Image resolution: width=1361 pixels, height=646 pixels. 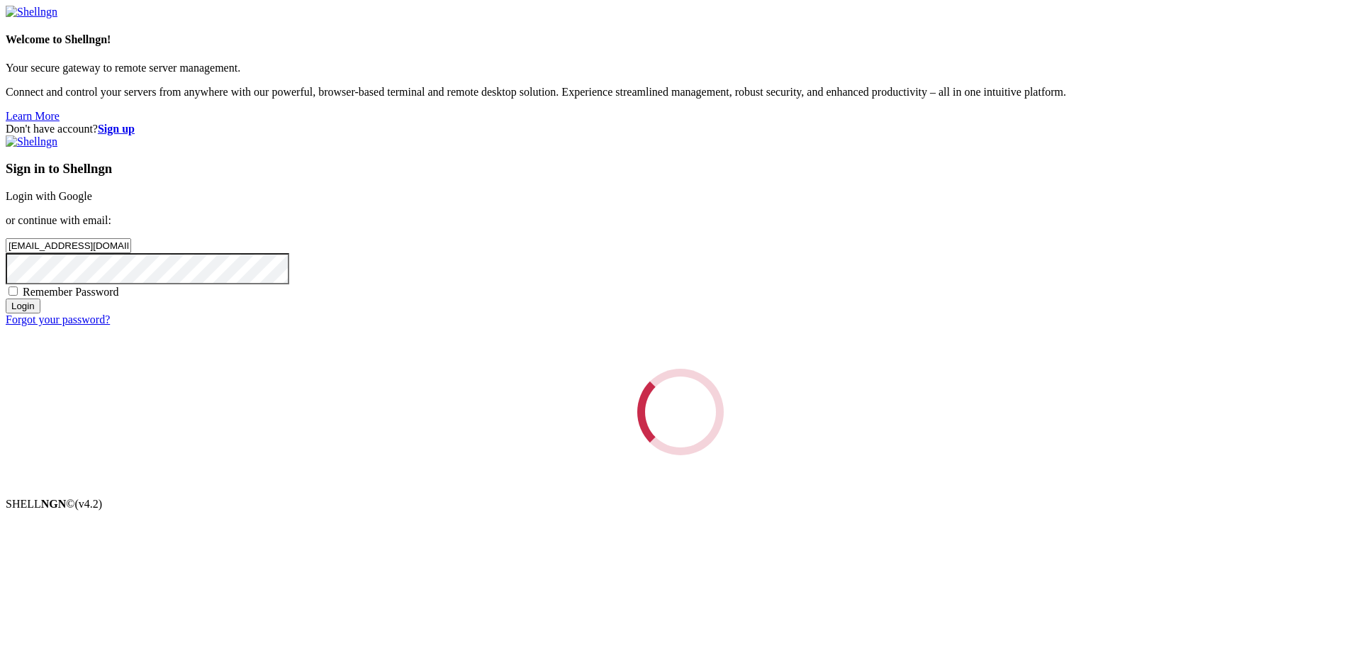 What do you see at coordinates (116, 128) in the screenshot?
I see `strong: Sign up` at bounding box center [116, 128].